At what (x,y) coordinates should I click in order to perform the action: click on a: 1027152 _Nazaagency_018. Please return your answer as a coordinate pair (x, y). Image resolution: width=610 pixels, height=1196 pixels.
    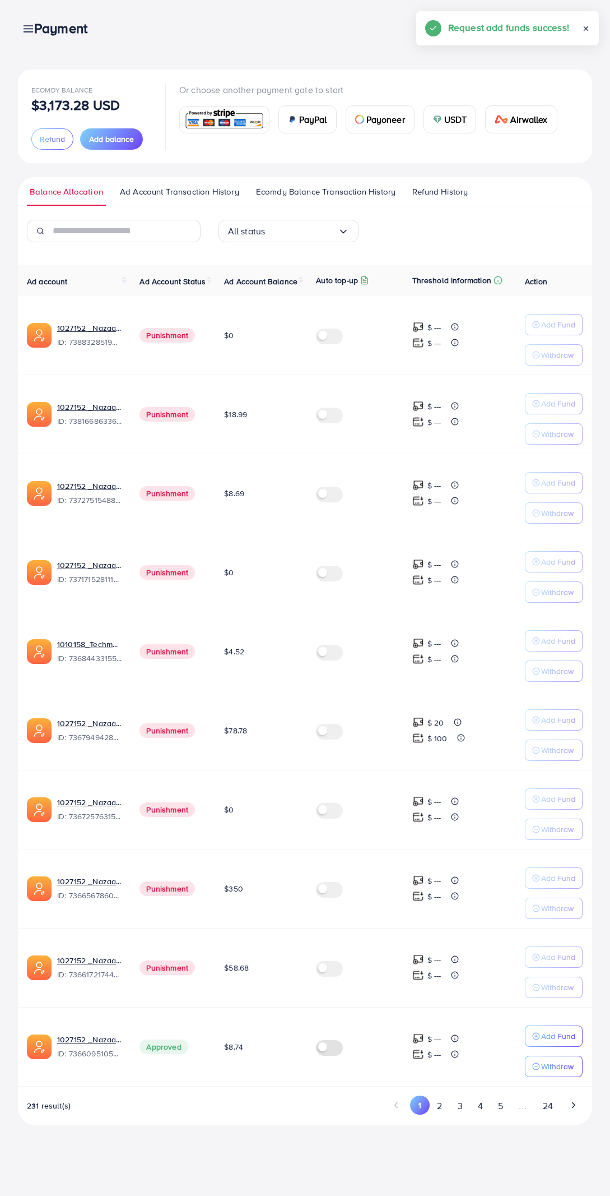
    Looking at the image, I should click on (89, 960).